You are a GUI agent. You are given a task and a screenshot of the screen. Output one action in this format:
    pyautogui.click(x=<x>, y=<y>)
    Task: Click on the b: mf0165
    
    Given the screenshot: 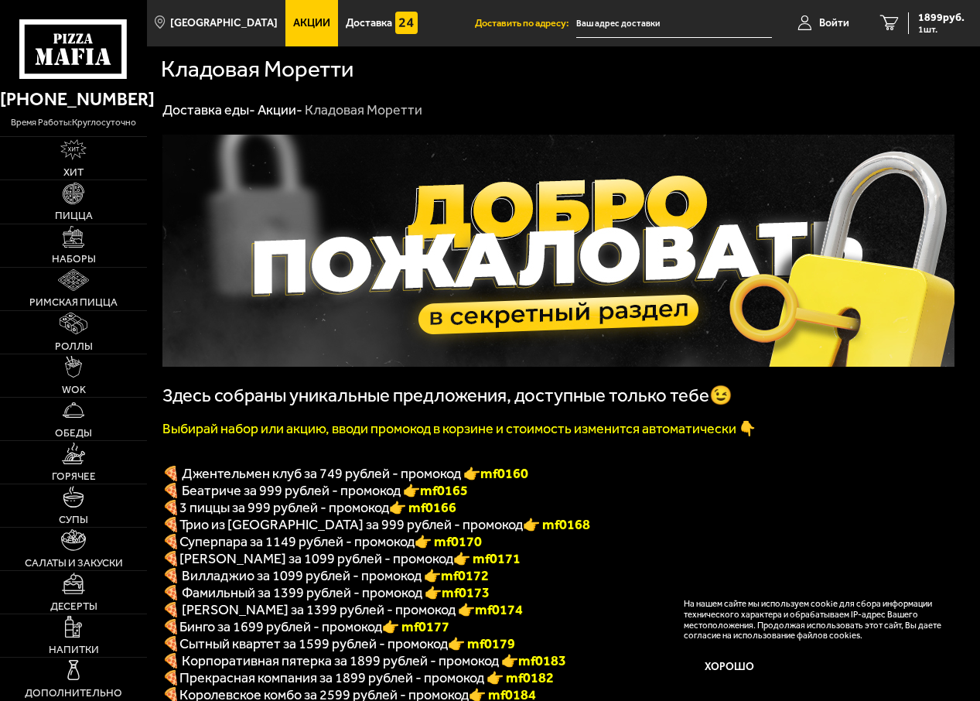 What is the action you would take?
    pyautogui.click(x=444, y=490)
    